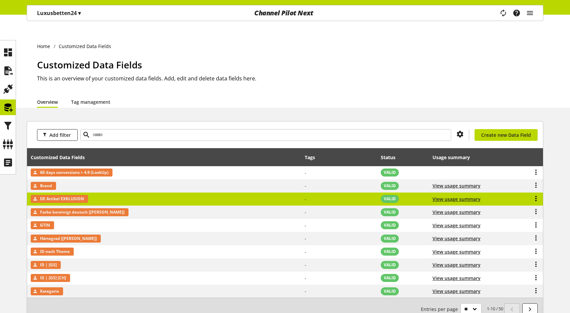  I want to click on span: Create new Data Field, so click(506, 135).